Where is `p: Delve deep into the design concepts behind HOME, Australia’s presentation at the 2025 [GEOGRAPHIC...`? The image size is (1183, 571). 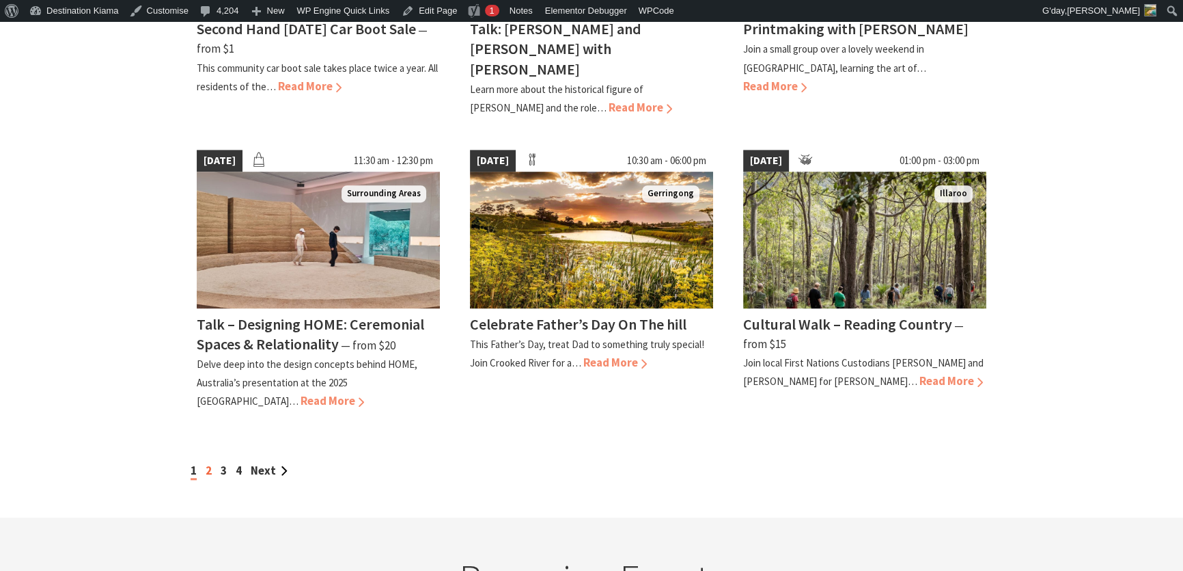
p: Delve deep into the design concepts behind HOME, Australia’s presentation at the 2025 [GEOGRAPHIC... is located at coordinates (307, 382).